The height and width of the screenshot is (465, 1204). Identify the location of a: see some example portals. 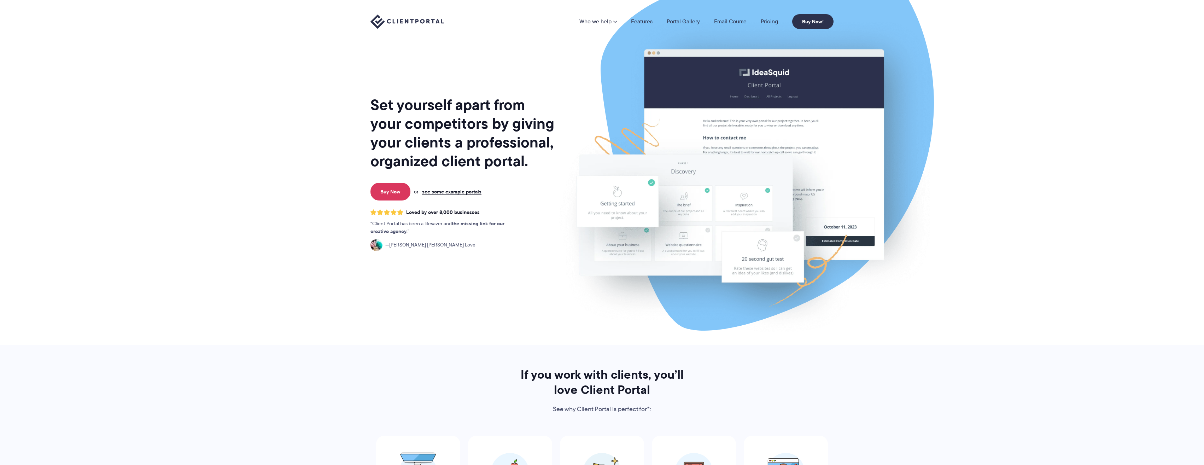
(452, 192).